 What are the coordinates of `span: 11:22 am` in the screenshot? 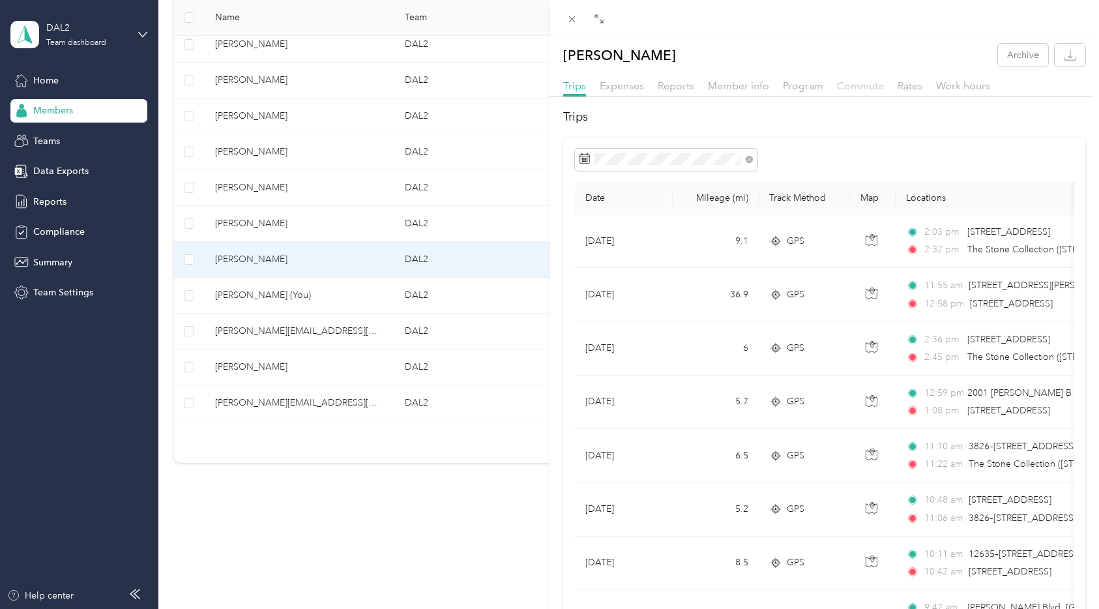 It's located at (943, 464).